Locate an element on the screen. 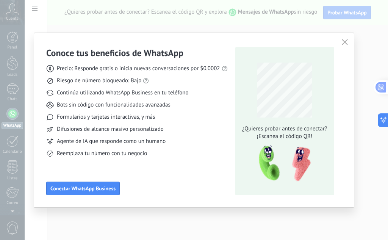 This screenshot has width=388, height=240. span: Conectar WhatsApp Business is located at coordinates (83, 188).